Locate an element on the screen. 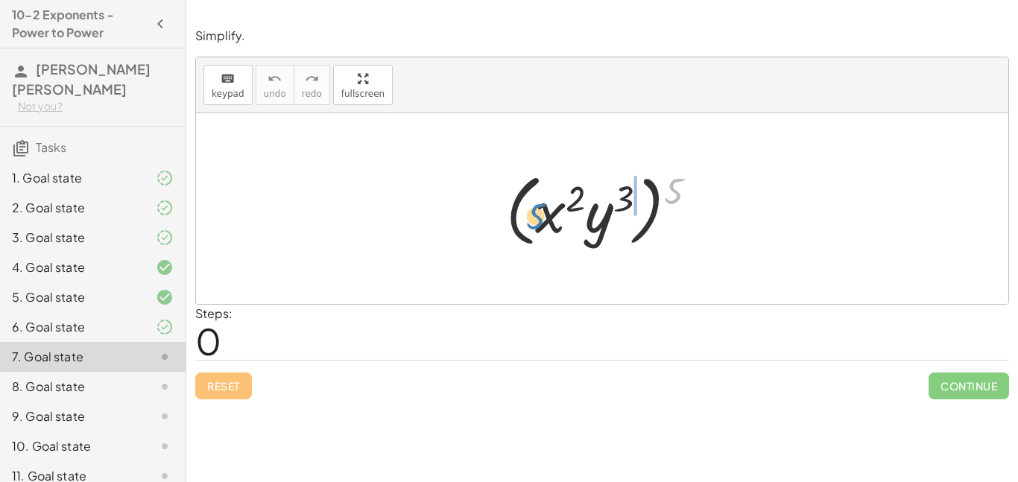  i: undo is located at coordinates (274, 79).